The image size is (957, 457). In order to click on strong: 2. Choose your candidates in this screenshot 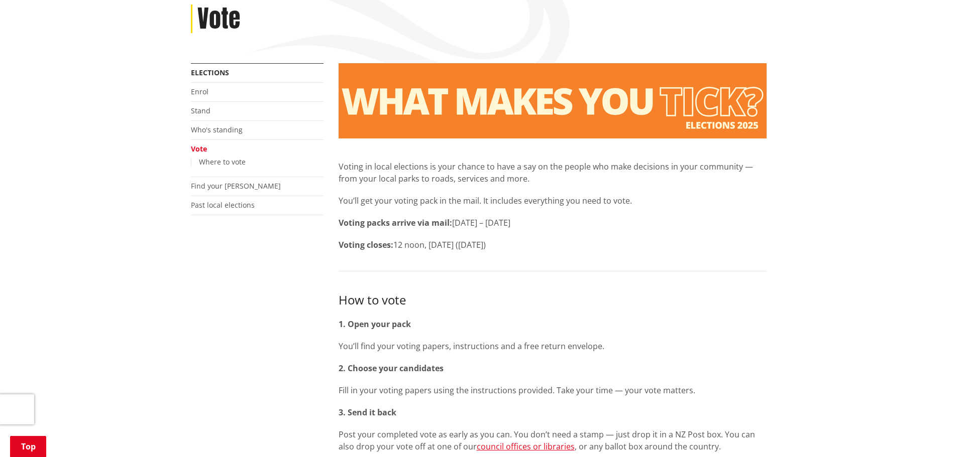, I will do `click(391, 369)`.